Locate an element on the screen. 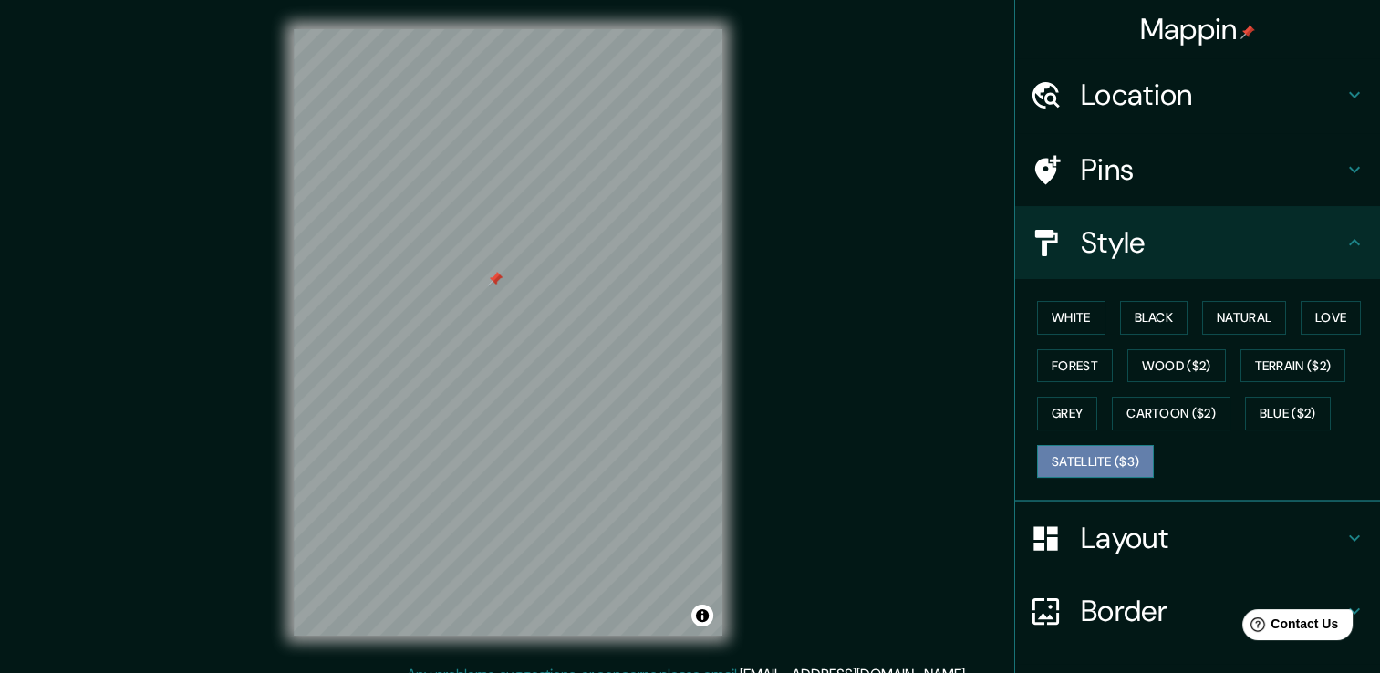 The height and width of the screenshot is (673, 1380). div: Pins is located at coordinates (1198, 170).